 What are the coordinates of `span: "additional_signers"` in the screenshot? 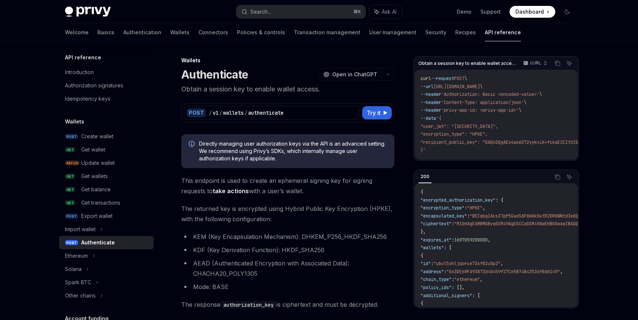 It's located at (446, 296).